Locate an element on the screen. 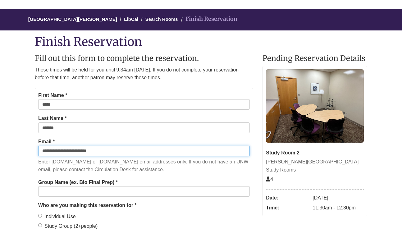 The image size is (402, 229). a: Search Rooms is located at coordinates (162, 19).